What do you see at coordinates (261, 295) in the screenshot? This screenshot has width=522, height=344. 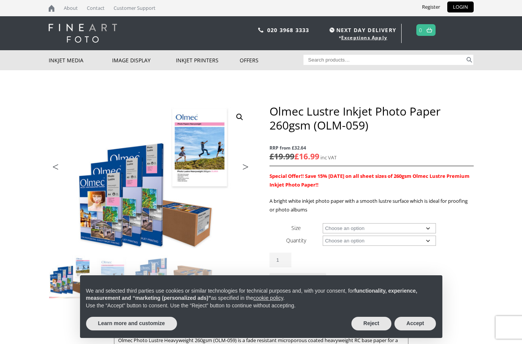 I see `p: We and selected third parties use cookies or similar technologies for technical purposes and, wit...` at bounding box center [261, 295].